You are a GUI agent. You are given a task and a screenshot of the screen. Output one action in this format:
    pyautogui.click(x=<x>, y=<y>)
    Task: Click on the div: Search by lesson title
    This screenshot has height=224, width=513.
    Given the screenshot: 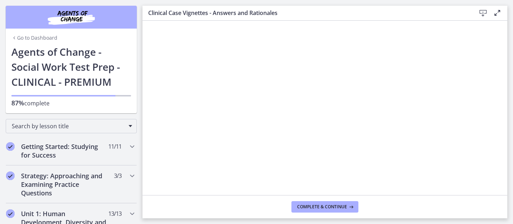 What is the action you would take?
    pyautogui.click(x=71, y=126)
    